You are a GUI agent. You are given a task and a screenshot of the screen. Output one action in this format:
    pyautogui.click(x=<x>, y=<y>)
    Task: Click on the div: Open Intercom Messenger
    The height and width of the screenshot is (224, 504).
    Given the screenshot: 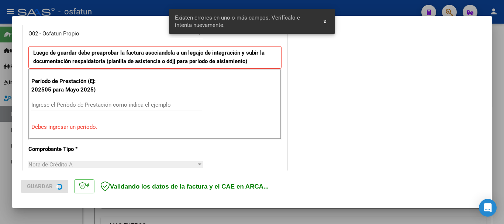 What is the action you would take?
    pyautogui.click(x=488, y=208)
    